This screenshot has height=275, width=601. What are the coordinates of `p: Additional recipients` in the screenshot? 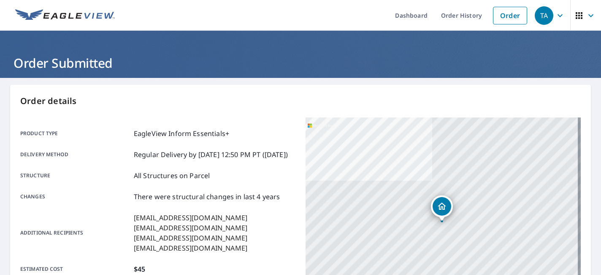 It's located at (75, 233).